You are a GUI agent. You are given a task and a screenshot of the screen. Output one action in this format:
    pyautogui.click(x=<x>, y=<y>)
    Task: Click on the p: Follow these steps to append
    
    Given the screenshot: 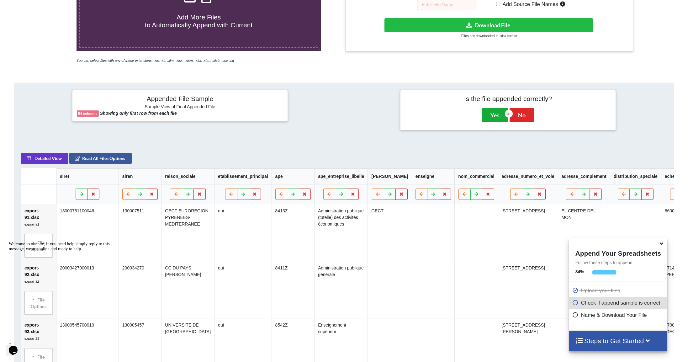 What is the action you would take?
    pyautogui.click(x=618, y=263)
    